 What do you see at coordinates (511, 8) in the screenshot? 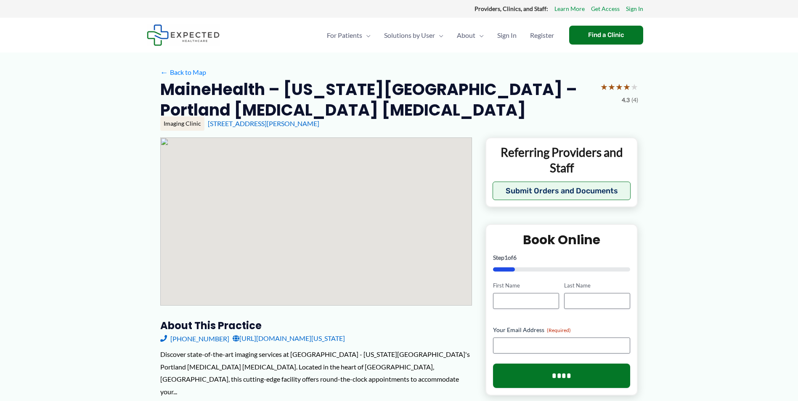
I see `strong: Providers, Clinics, and Staff:` at bounding box center [511, 8].